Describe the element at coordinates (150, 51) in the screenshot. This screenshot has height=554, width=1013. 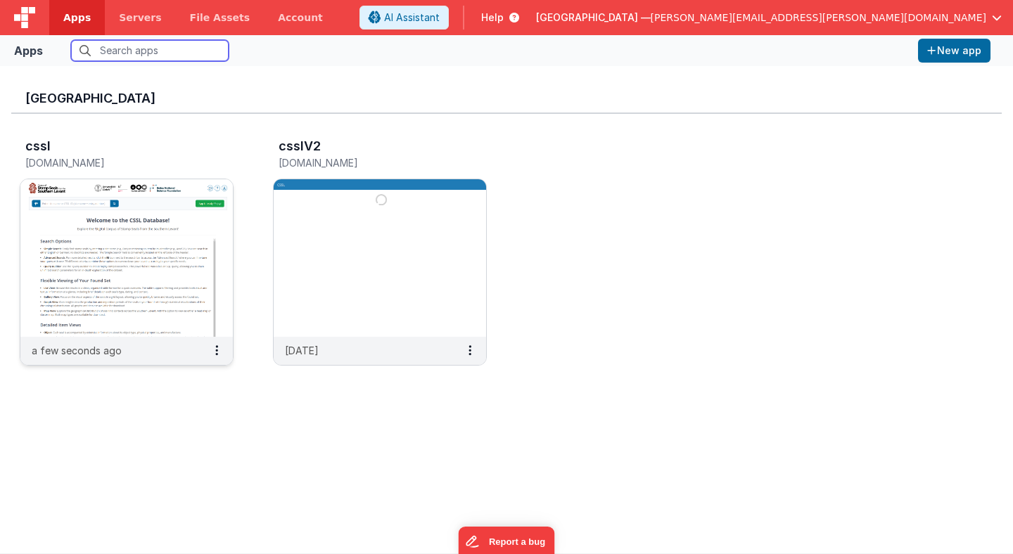
I see `input: Search apps` at that location.